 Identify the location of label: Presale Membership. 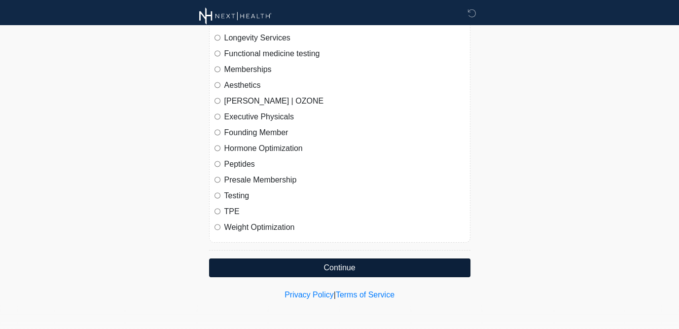
(345, 180).